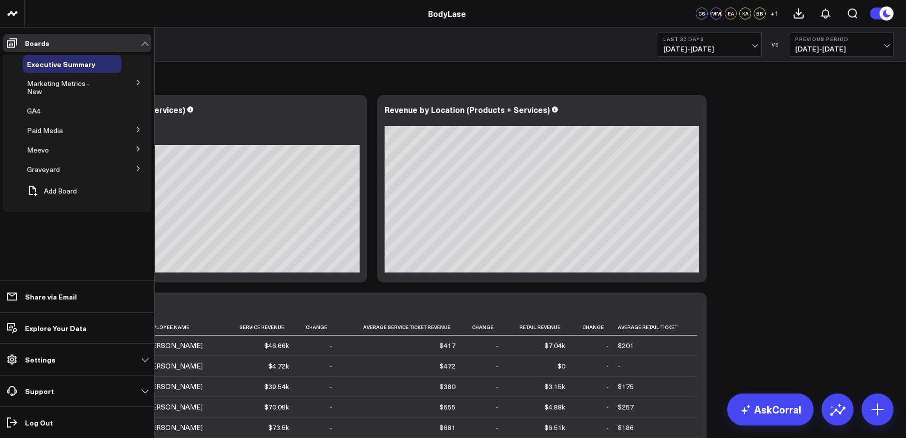 This screenshot has width=906, height=438. Describe the element at coordinates (626, 407) in the screenshot. I see `div: $257` at that location.